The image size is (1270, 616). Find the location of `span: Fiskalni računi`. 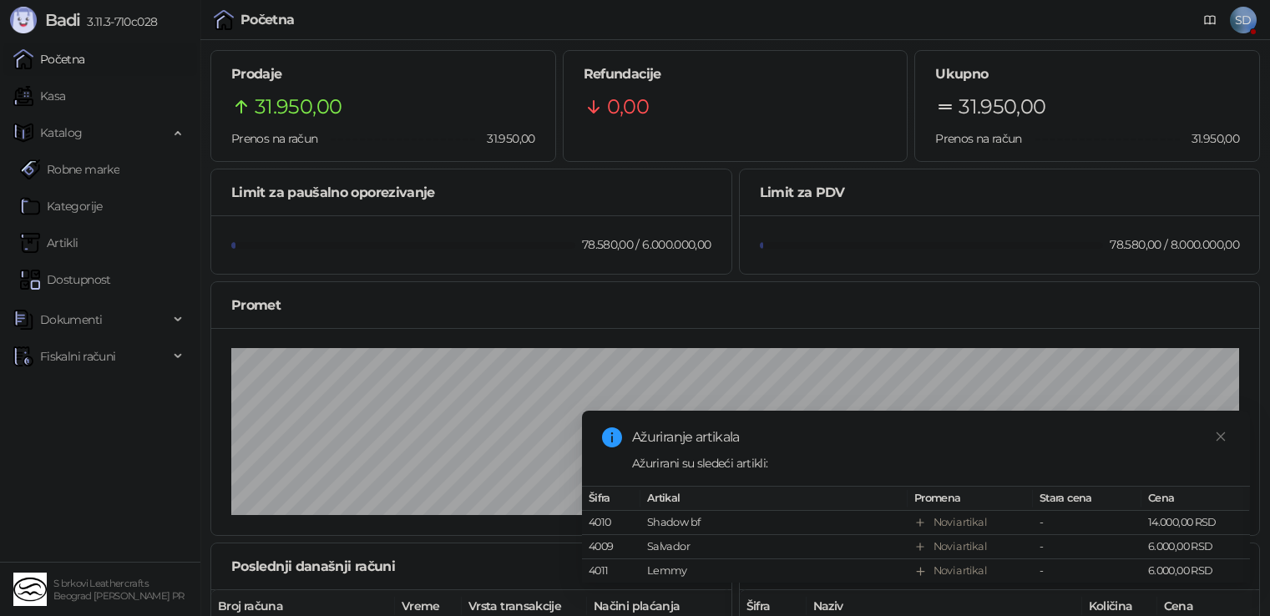

span: Fiskalni računi is located at coordinates (78, 357).